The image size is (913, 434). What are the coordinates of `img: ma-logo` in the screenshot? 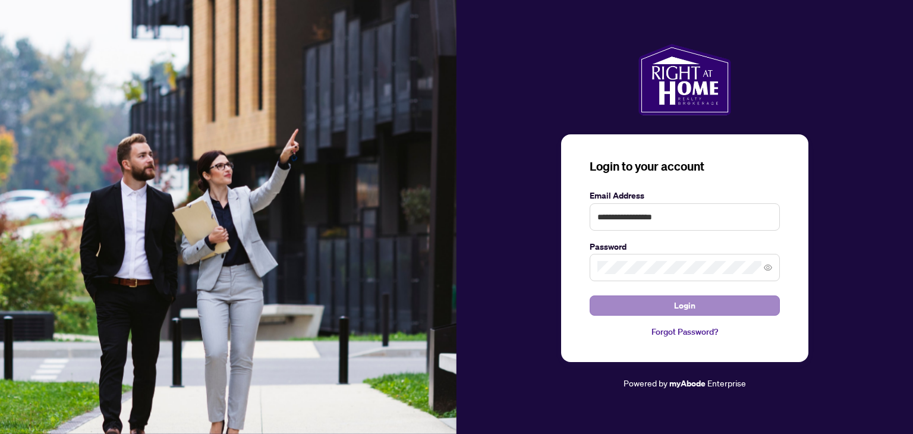 It's located at (684, 80).